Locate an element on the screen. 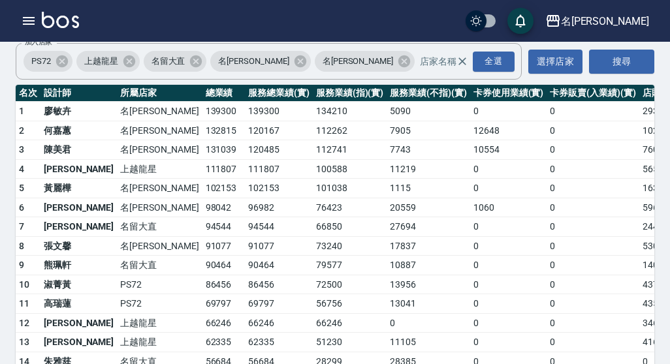 The width and height of the screenshot is (670, 364). td: 101038 is located at coordinates (350, 189).